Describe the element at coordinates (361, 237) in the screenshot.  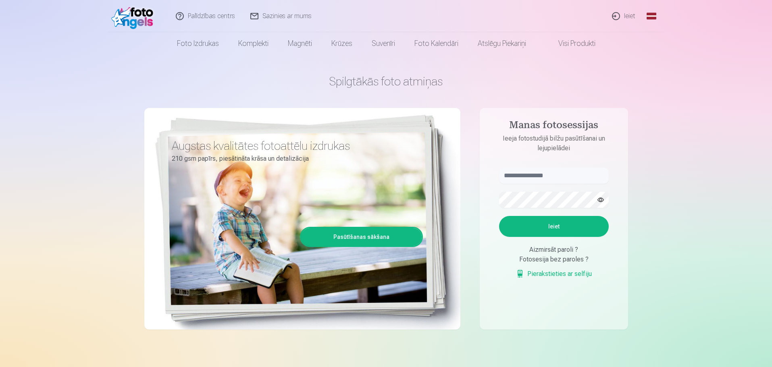
I see `a: Pasūtīšanas sākšana` at that location.